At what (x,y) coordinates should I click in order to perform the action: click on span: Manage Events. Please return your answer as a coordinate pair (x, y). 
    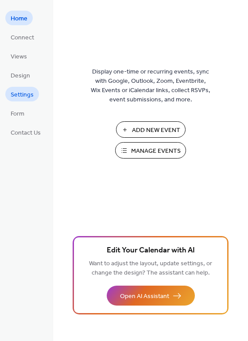
    Looking at the image, I should click on (156, 151).